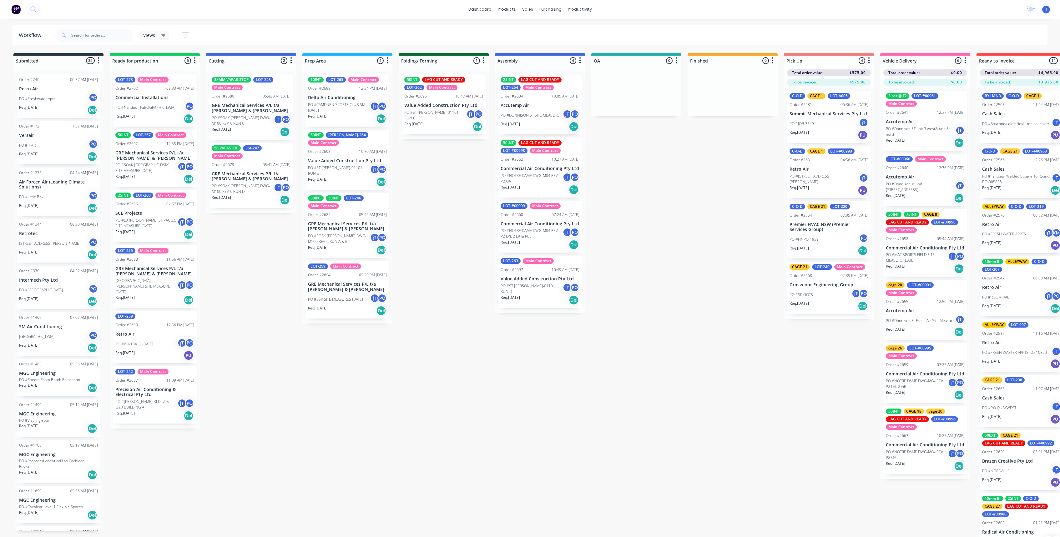  What do you see at coordinates (1016, 124) in the screenshot?
I see `p: PO #Anaconda electrical - top hat cover` at bounding box center [1016, 124].